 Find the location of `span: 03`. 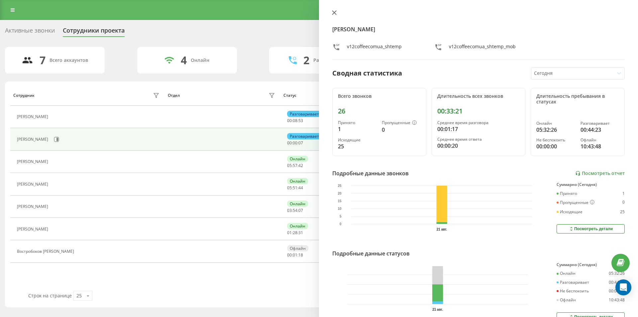

span: 03 is located at coordinates (289, 210).